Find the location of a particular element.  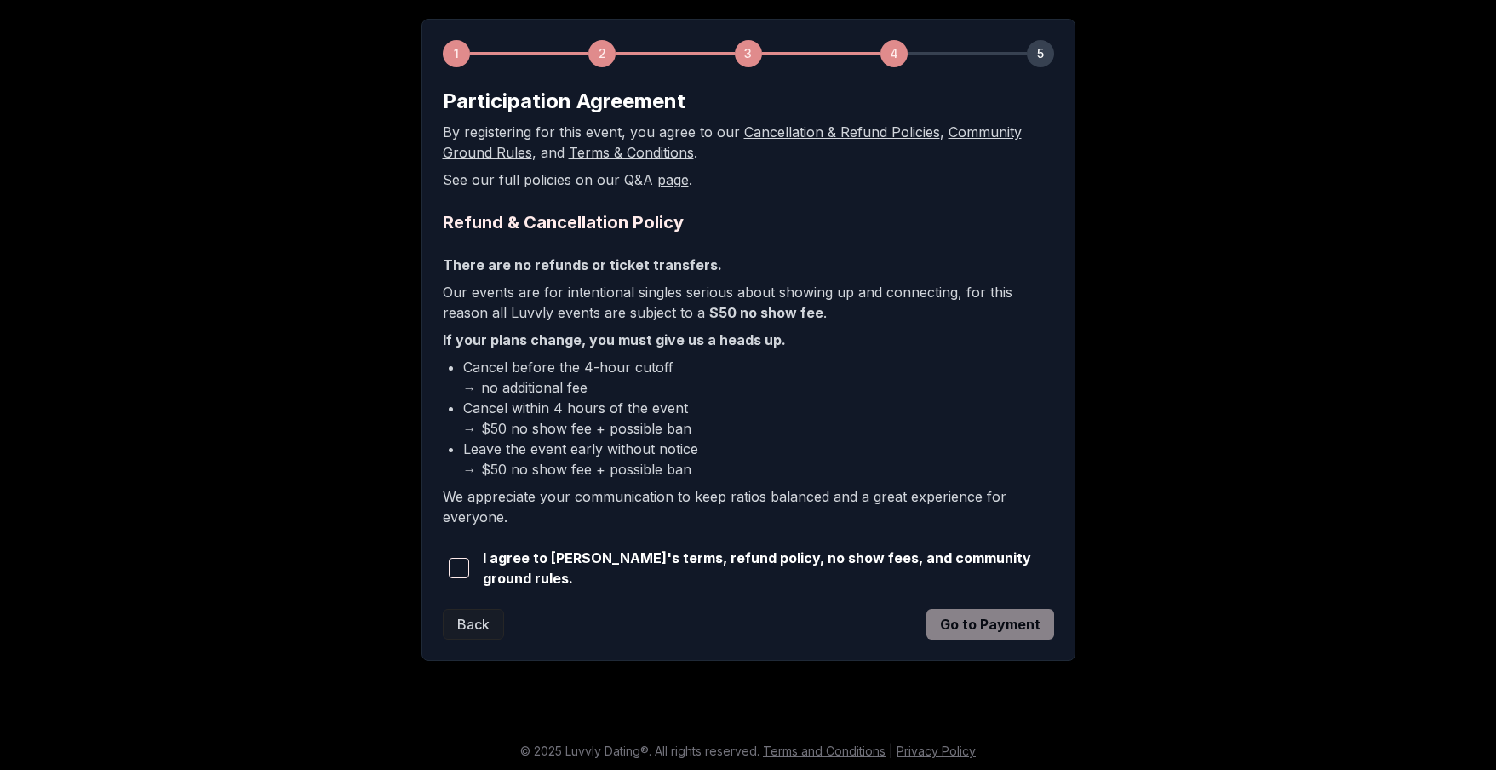

a: page is located at coordinates (673, 180).